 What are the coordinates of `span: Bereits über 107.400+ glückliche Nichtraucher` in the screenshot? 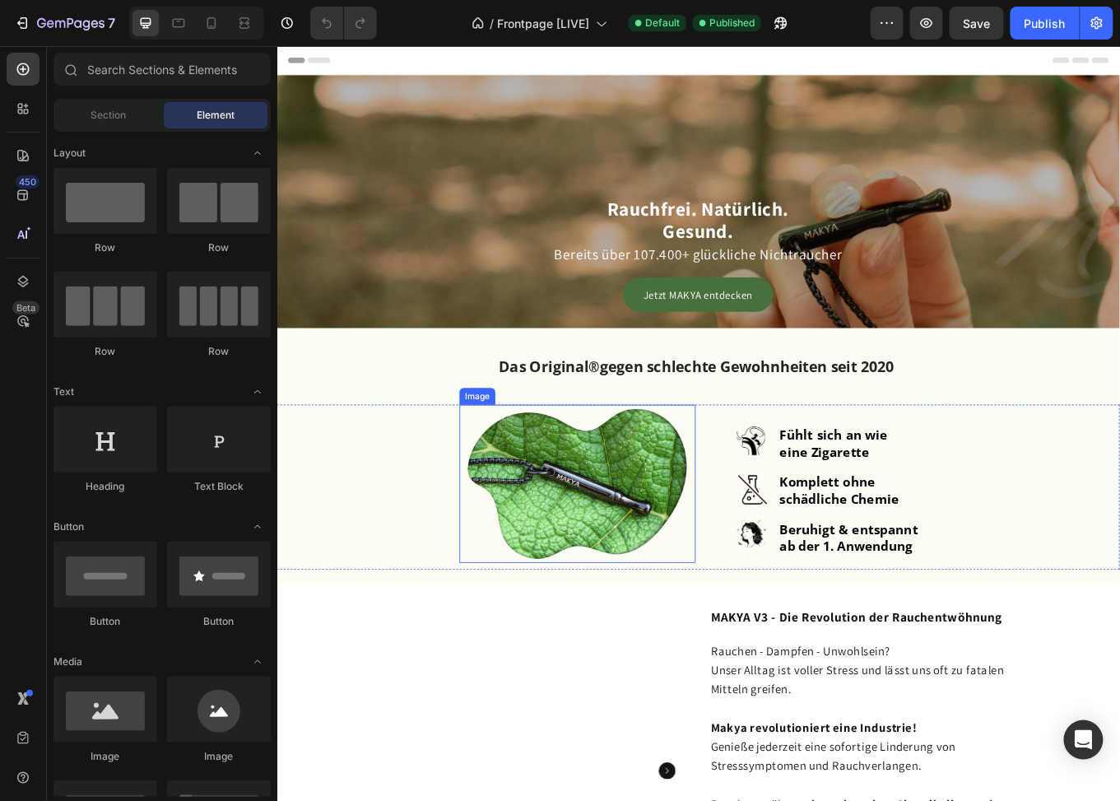 It's located at (494, 244).